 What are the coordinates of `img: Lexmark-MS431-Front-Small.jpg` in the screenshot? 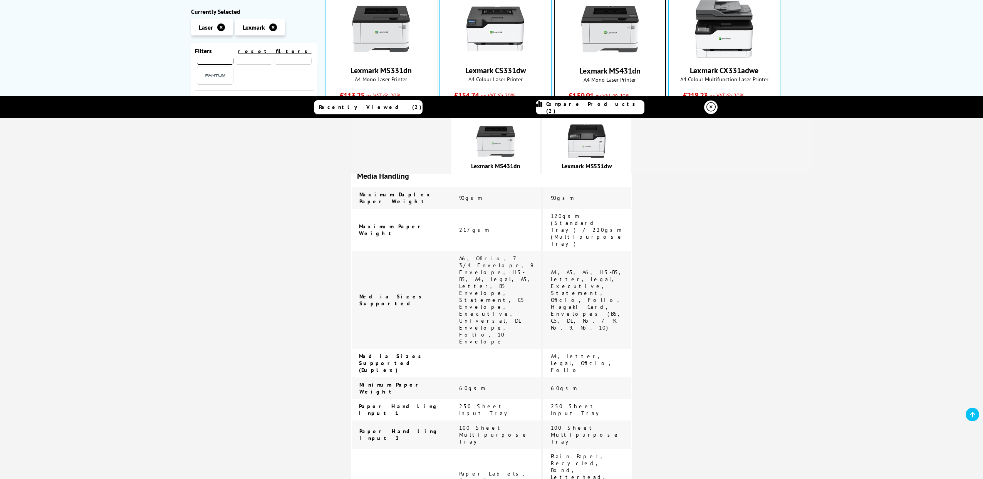 It's located at (496, 141).